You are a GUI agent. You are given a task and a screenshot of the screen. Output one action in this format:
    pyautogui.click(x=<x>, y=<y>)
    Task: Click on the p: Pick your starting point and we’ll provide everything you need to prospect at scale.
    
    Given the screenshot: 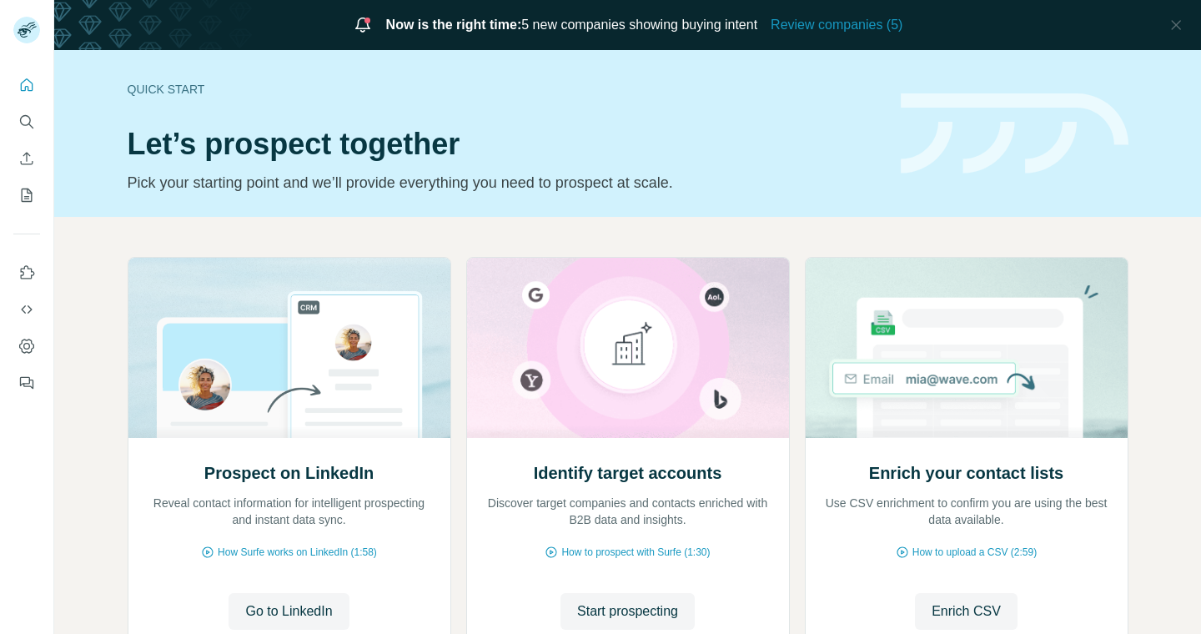 What is the action you would take?
    pyautogui.click(x=504, y=183)
    